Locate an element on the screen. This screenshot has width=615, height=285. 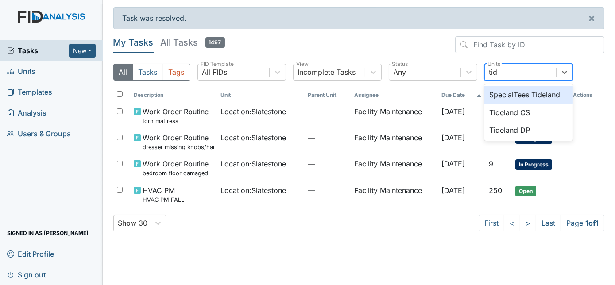
span: HVAC PM HVAC PM FALL is located at coordinates (163, 194).